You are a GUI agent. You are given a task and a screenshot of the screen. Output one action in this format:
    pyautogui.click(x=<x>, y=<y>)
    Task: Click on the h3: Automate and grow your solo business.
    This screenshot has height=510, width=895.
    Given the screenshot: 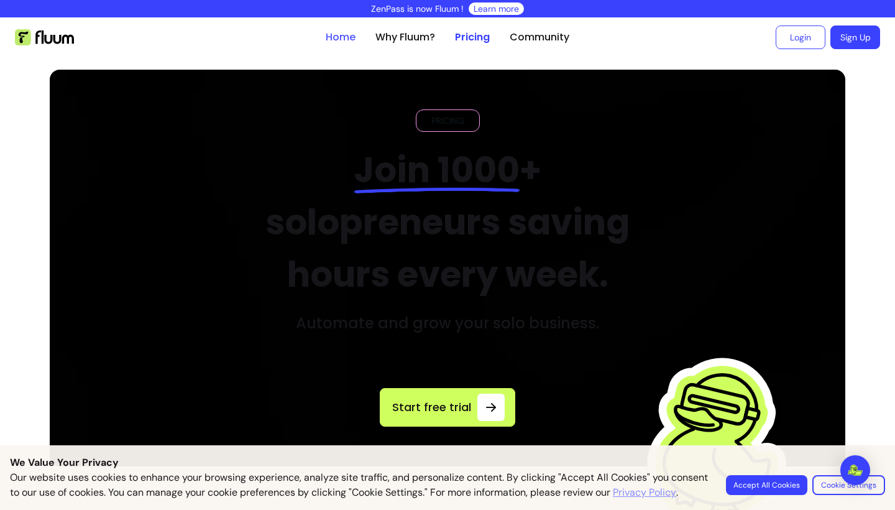 What is the action you would take?
    pyautogui.click(x=448, y=323)
    